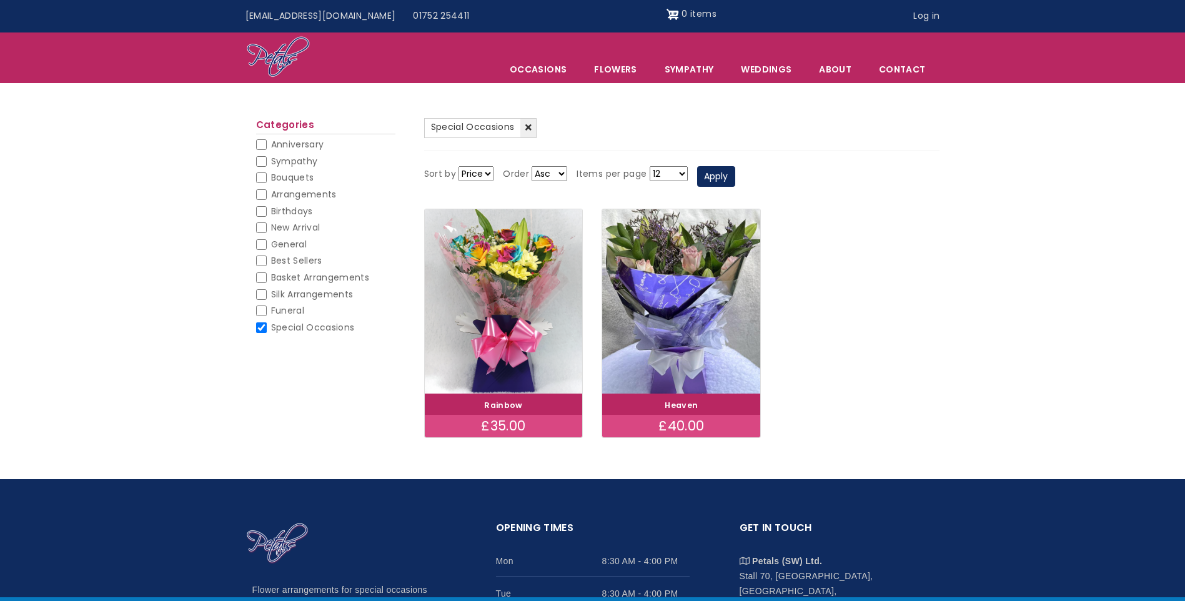  What do you see at coordinates (538, 69) in the screenshot?
I see `span: Occasions` at bounding box center [538, 69].